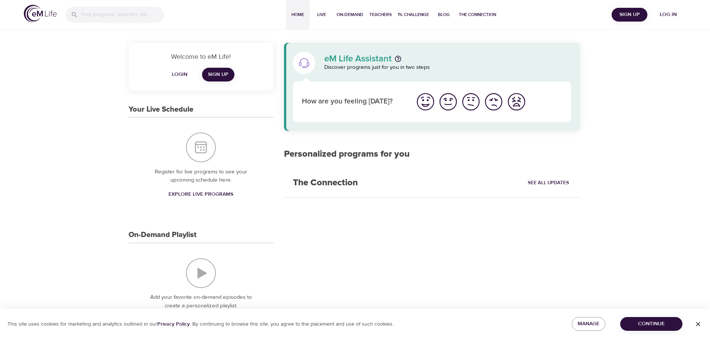  Describe the element at coordinates (201, 302) in the screenshot. I see `p: Add your favorite on-demand episodes to create a personalized playlist.` at that location.